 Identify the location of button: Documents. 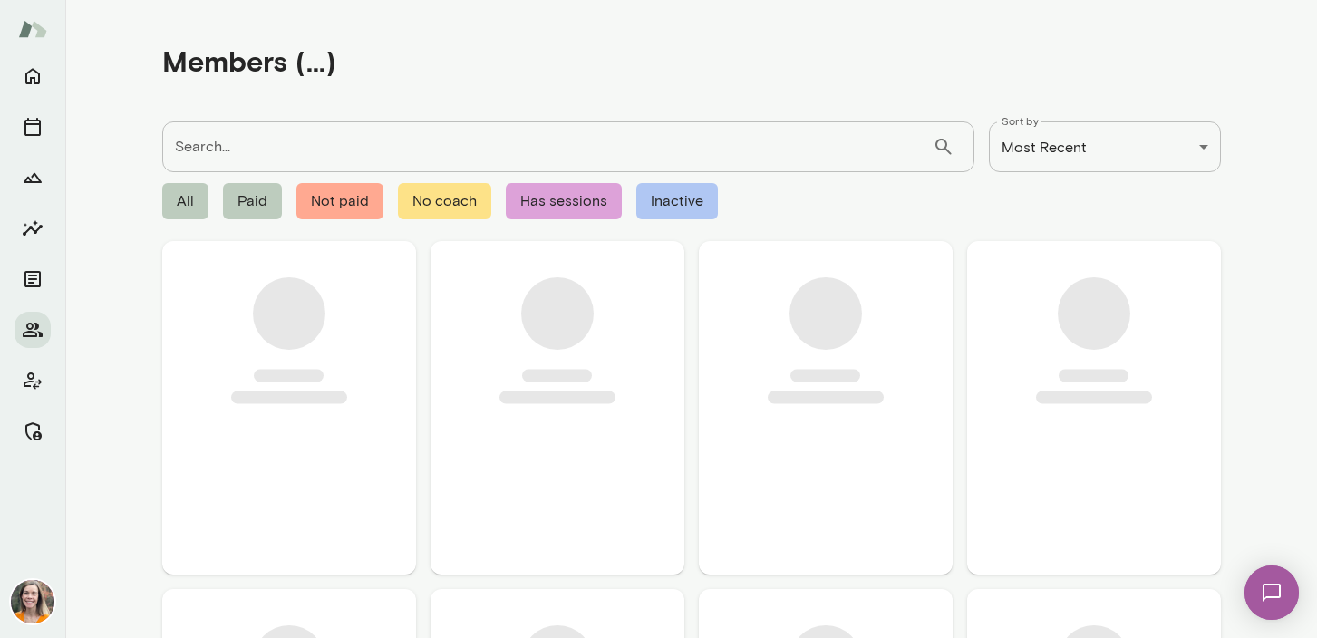
(33, 279).